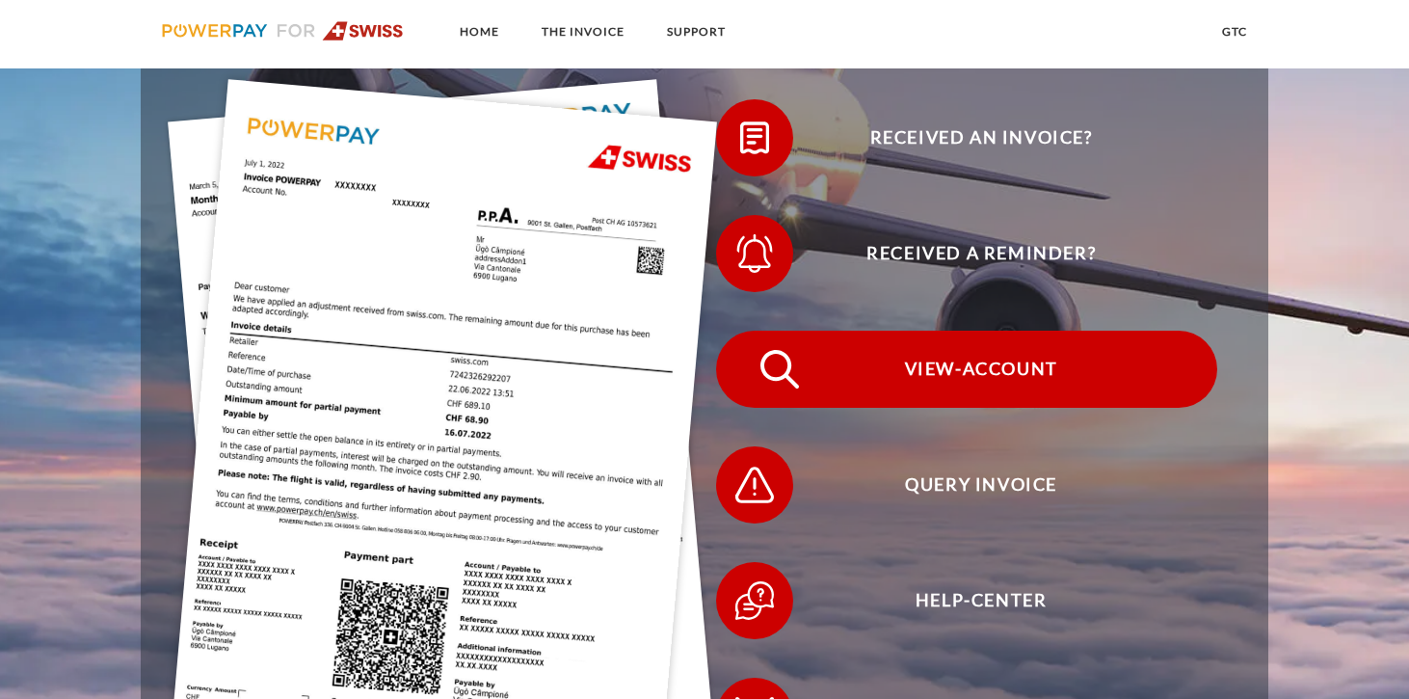 The height and width of the screenshot is (699, 1409). Describe the element at coordinates (780, 369) in the screenshot. I see `img: qb_search.svg` at that location.